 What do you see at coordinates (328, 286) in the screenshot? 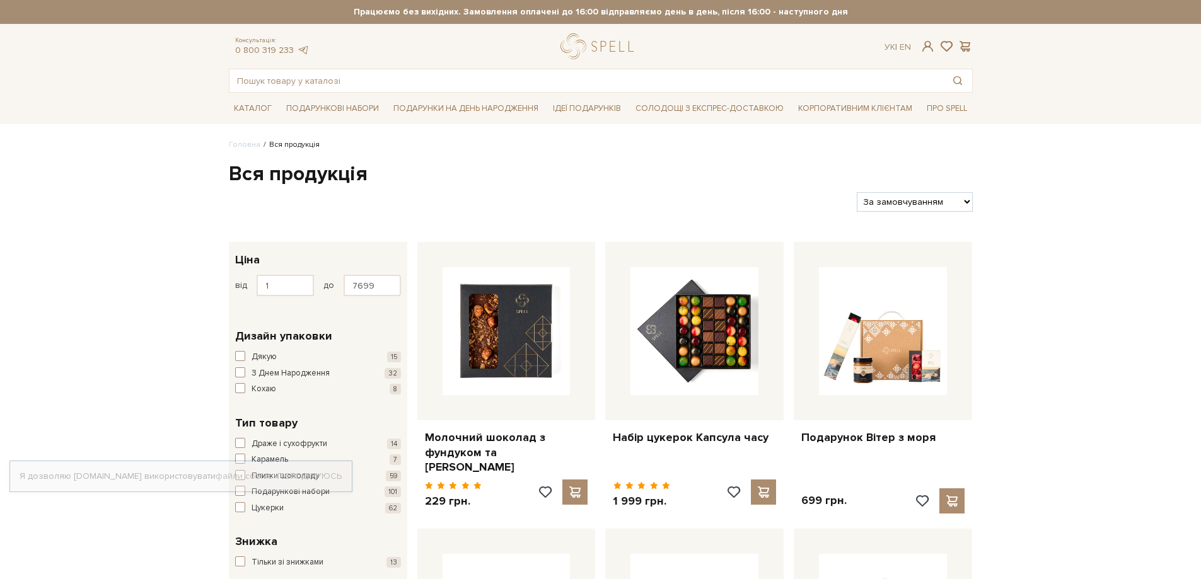
I see `span: до` at bounding box center [328, 286].